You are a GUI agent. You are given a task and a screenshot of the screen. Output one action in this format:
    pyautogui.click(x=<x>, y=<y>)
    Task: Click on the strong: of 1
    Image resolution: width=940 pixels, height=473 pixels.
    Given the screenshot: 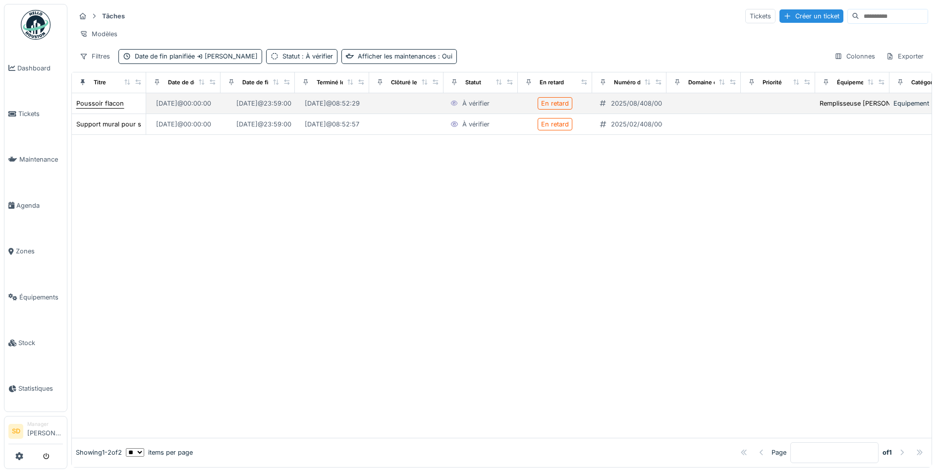 What is the action you would take?
    pyautogui.click(x=887, y=452)
    